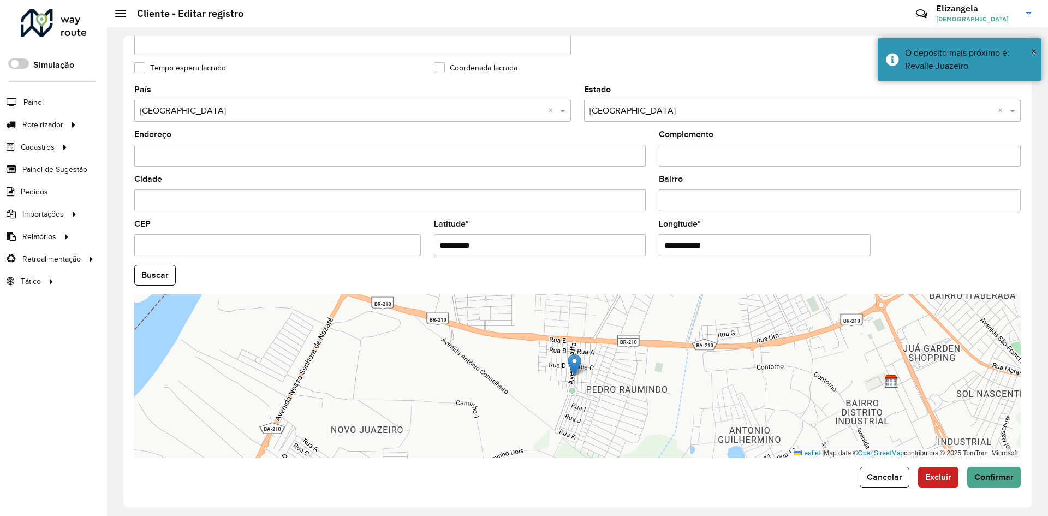  What do you see at coordinates (34, 192) in the screenshot?
I see `span: Pedidos` at bounding box center [34, 192].